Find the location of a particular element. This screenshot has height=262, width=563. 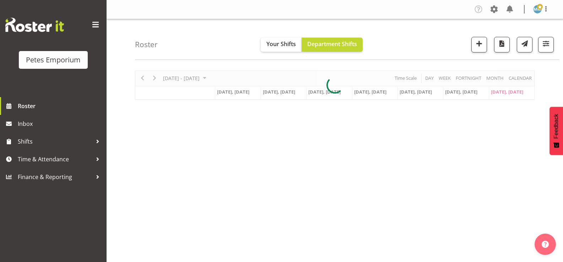

span: Finance & Reporting is located at coordinates (55, 177).